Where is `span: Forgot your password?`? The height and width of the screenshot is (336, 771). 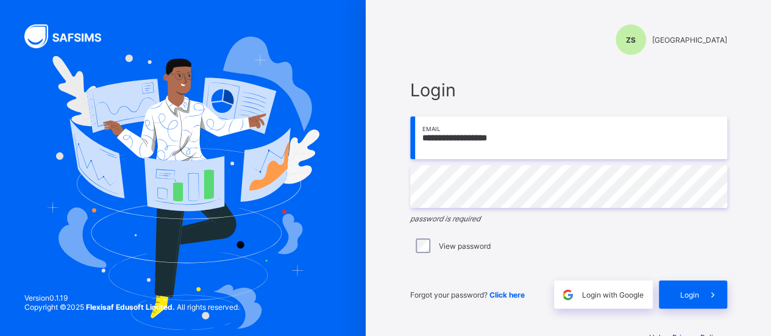
span: Forgot your password? is located at coordinates (468, 295).